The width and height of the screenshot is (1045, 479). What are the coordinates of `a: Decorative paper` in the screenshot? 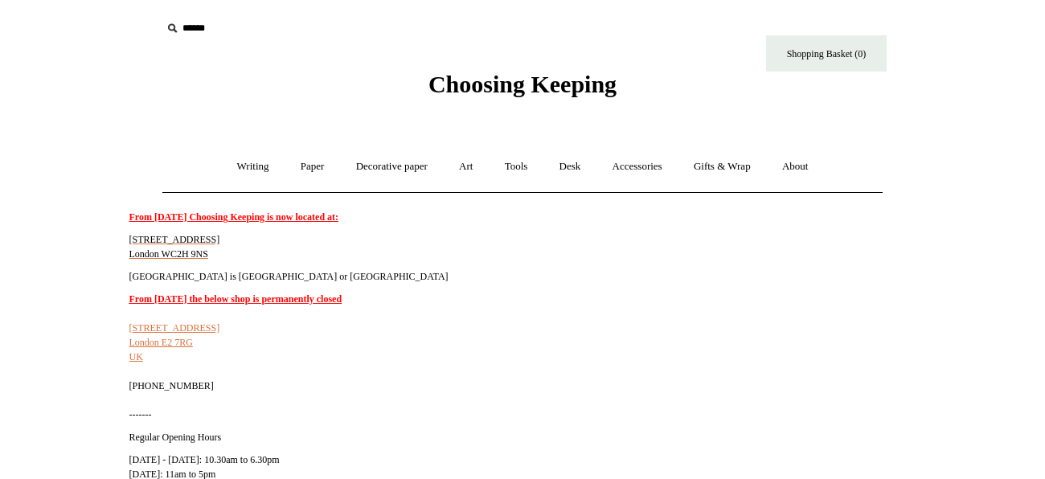 It's located at (392, 166).